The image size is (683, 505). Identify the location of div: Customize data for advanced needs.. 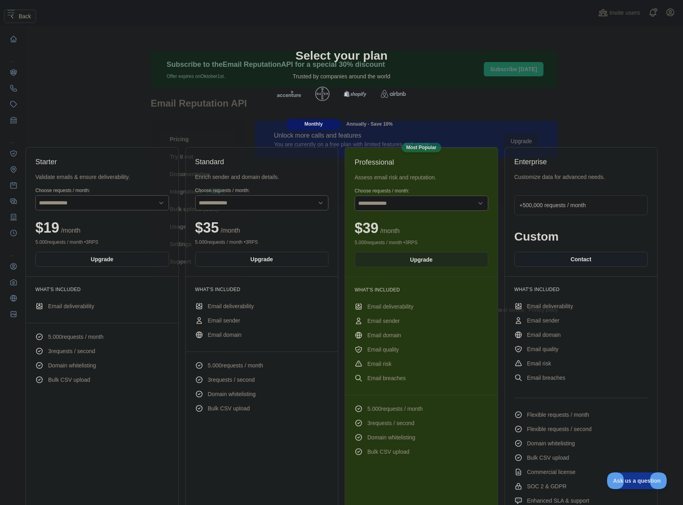
(581, 177).